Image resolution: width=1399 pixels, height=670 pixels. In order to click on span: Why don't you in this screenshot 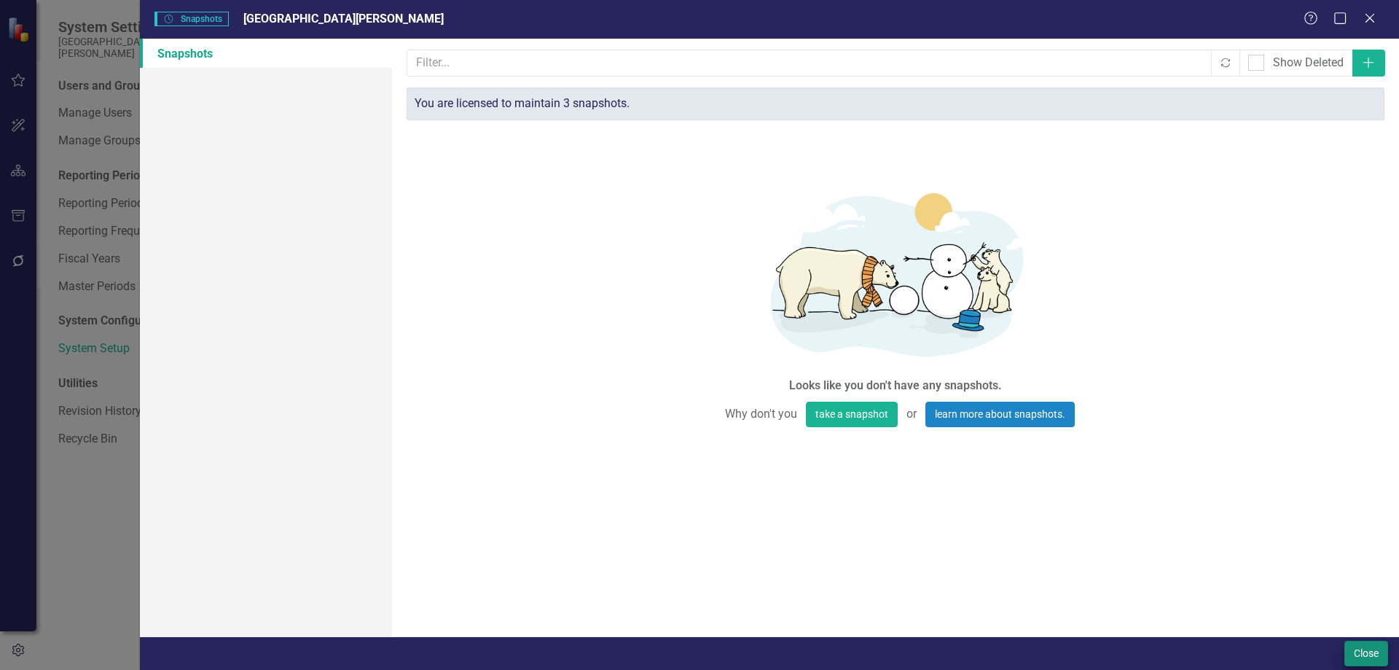, I will do `click(761, 414)`.